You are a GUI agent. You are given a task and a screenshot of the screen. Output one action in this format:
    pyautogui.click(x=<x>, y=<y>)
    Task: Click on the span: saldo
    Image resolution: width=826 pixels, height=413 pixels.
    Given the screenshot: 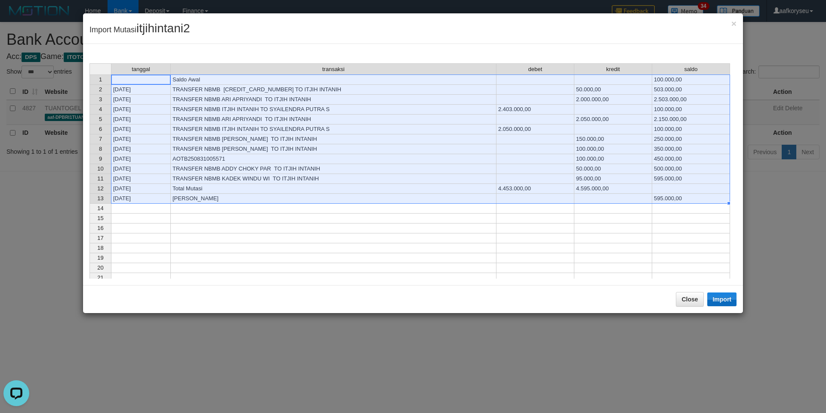 What is the action you would take?
    pyautogui.click(x=691, y=69)
    